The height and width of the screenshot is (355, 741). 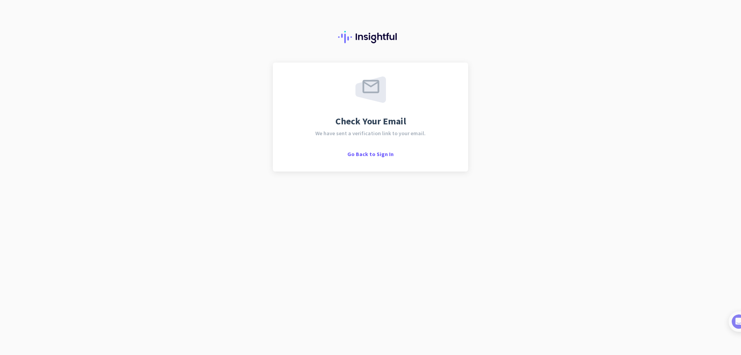 What do you see at coordinates (371, 90) in the screenshot?
I see `img: email-sent` at bounding box center [371, 90].